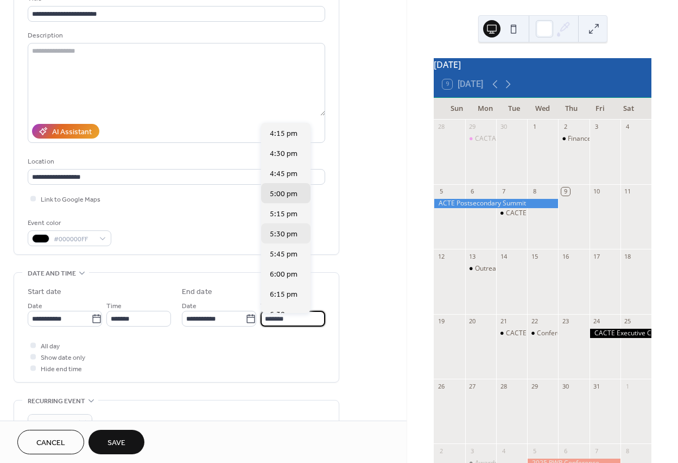  Describe the element at coordinates (52, 422) in the screenshot. I see `span: Do not repeat` at that location.